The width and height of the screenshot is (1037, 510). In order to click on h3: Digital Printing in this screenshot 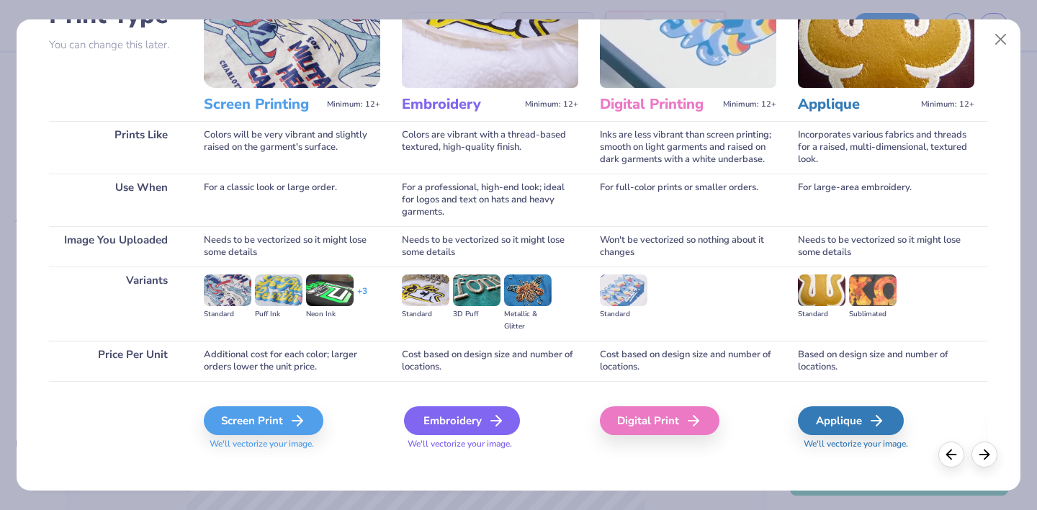, I will do `click(658, 104)`.